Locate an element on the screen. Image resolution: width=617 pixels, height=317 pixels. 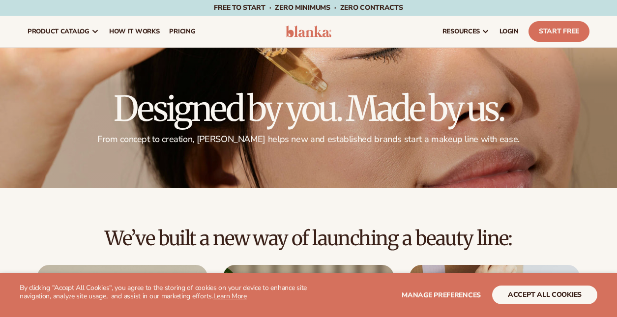
button: Manage preferences is located at coordinates (441, 295).